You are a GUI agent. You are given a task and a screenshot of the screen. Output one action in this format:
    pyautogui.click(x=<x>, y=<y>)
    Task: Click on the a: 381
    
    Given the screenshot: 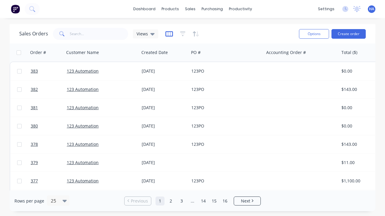 What is the action you would take?
    pyautogui.click(x=49, y=108)
    